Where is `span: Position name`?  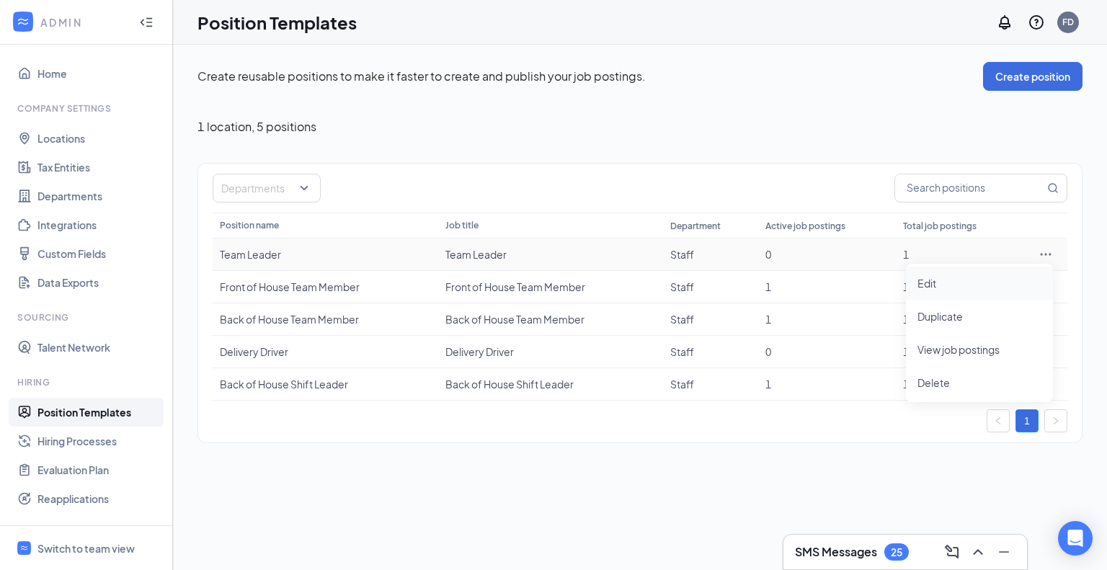 span: Position name is located at coordinates (249, 225).